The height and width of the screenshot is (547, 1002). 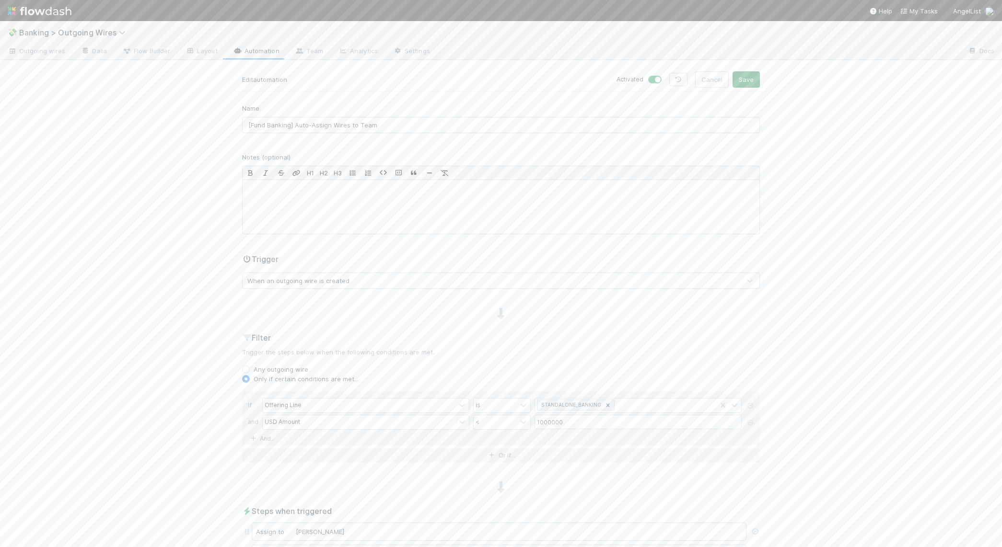 What do you see at coordinates (282, 422) in the screenshot?
I see `div: USD Amount` at bounding box center [282, 422].